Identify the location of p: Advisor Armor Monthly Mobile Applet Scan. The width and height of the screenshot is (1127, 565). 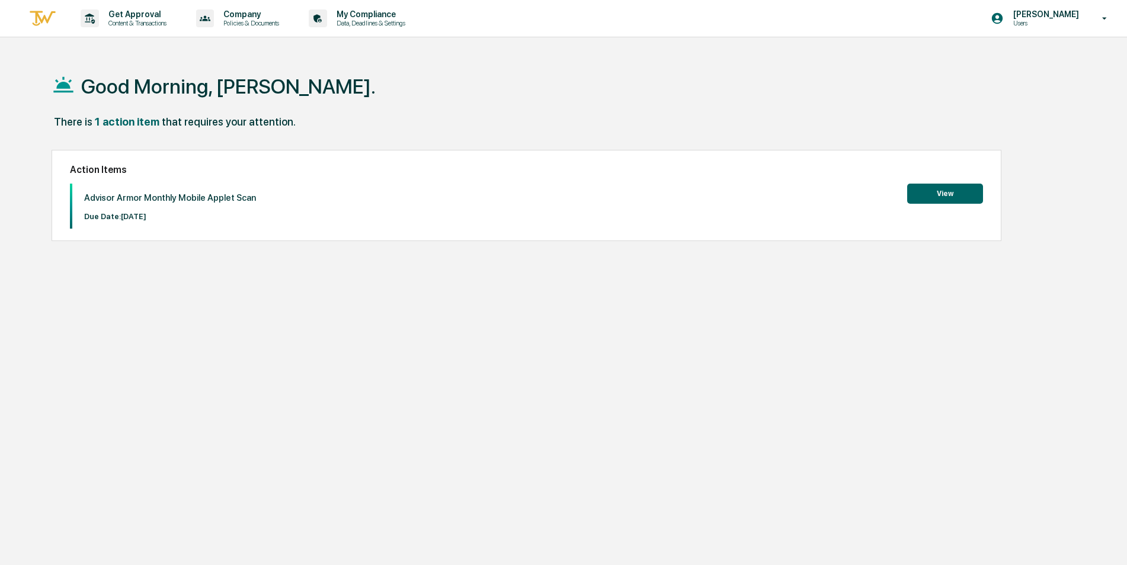
(170, 198).